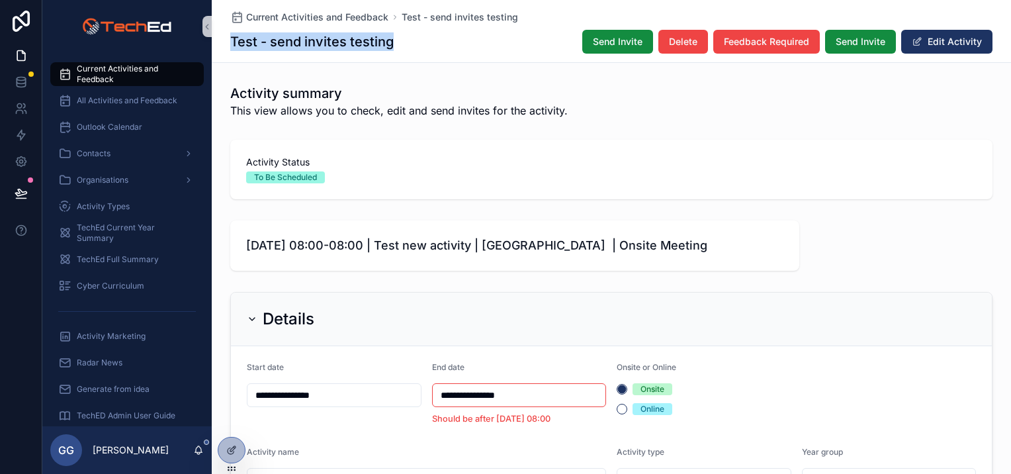  I want to click on button: Feedback Required, so click(766, 42).